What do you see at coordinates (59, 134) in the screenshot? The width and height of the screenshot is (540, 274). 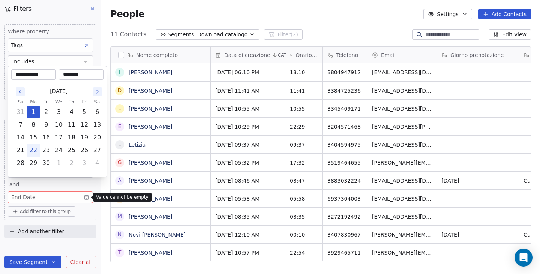 I see `table: September 2025` at bounding box center [59, 134].